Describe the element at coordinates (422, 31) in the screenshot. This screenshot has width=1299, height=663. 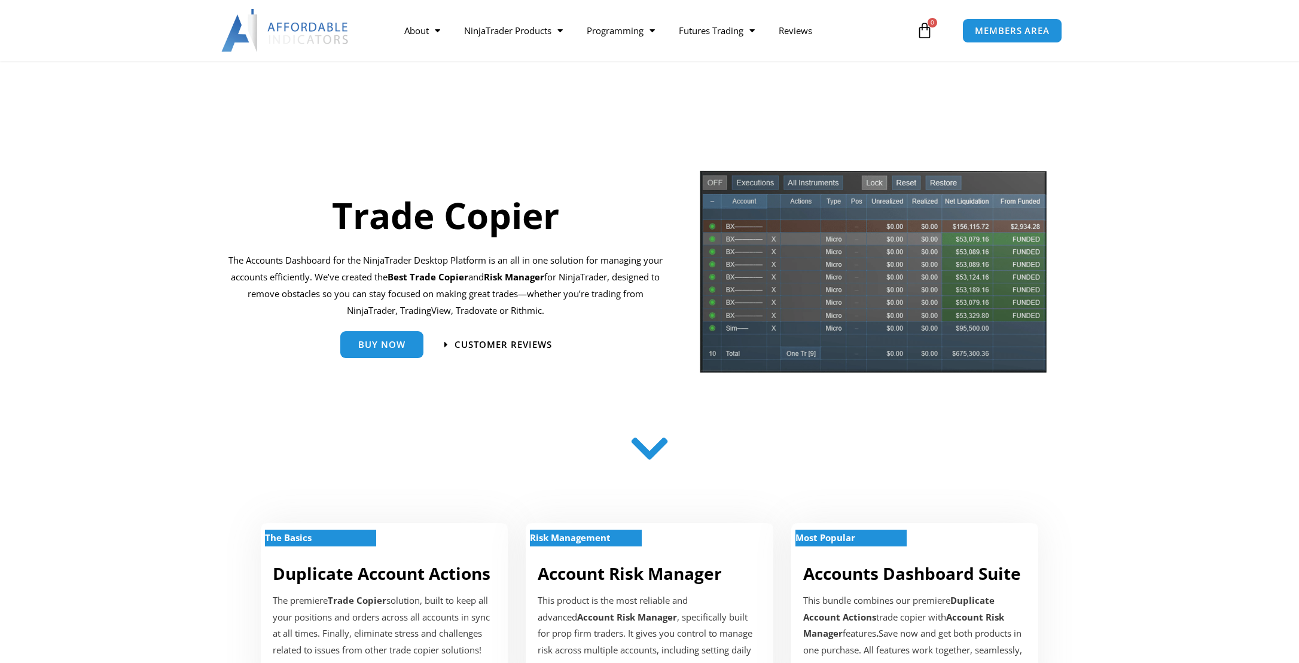
I see `a: About` at that location.